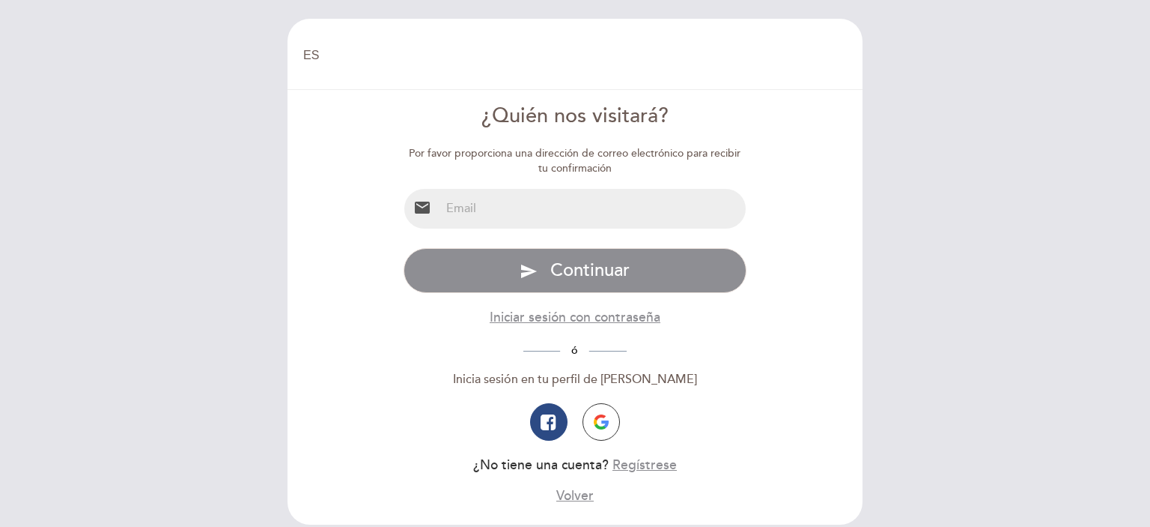  I want to click on span: ó, so click(574, 350).